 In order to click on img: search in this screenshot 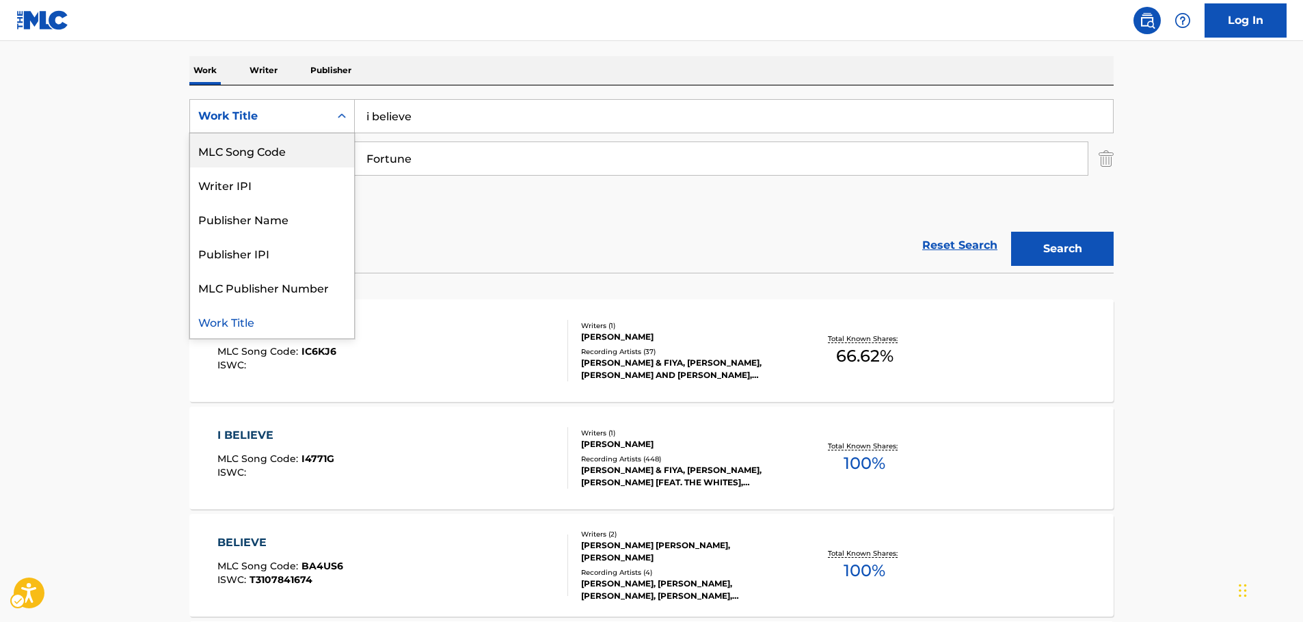, I will do `click(1147, 21)`.